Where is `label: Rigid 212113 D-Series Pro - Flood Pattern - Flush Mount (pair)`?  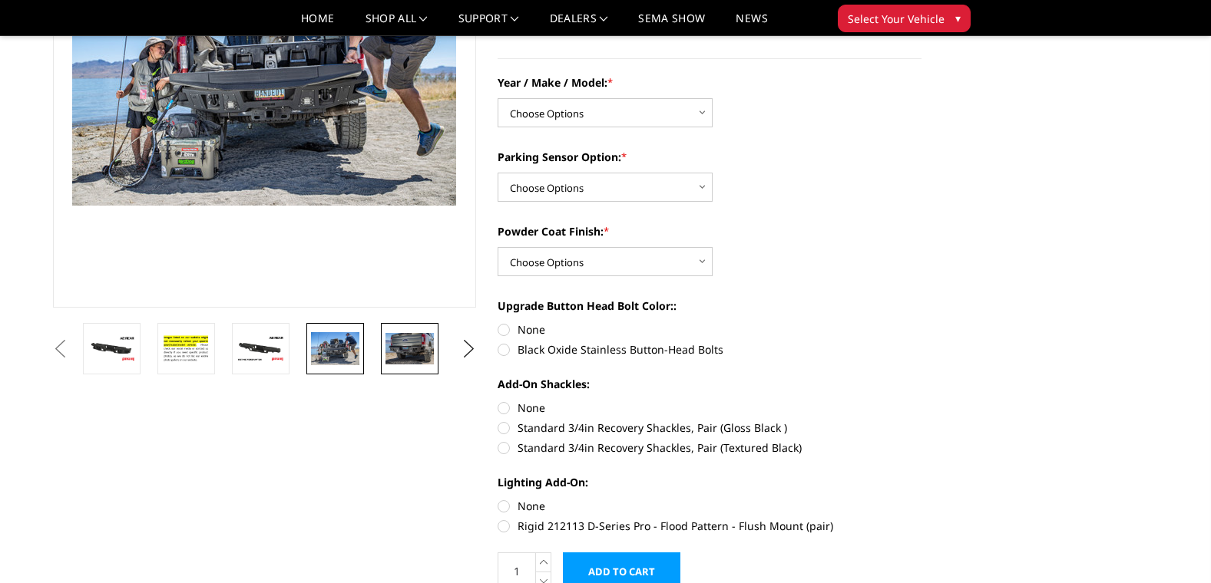
label: Rigid 212113 D-Series Pro - Flood Pattern - Flush Mount (pair) is located at coordinates (709, 526).